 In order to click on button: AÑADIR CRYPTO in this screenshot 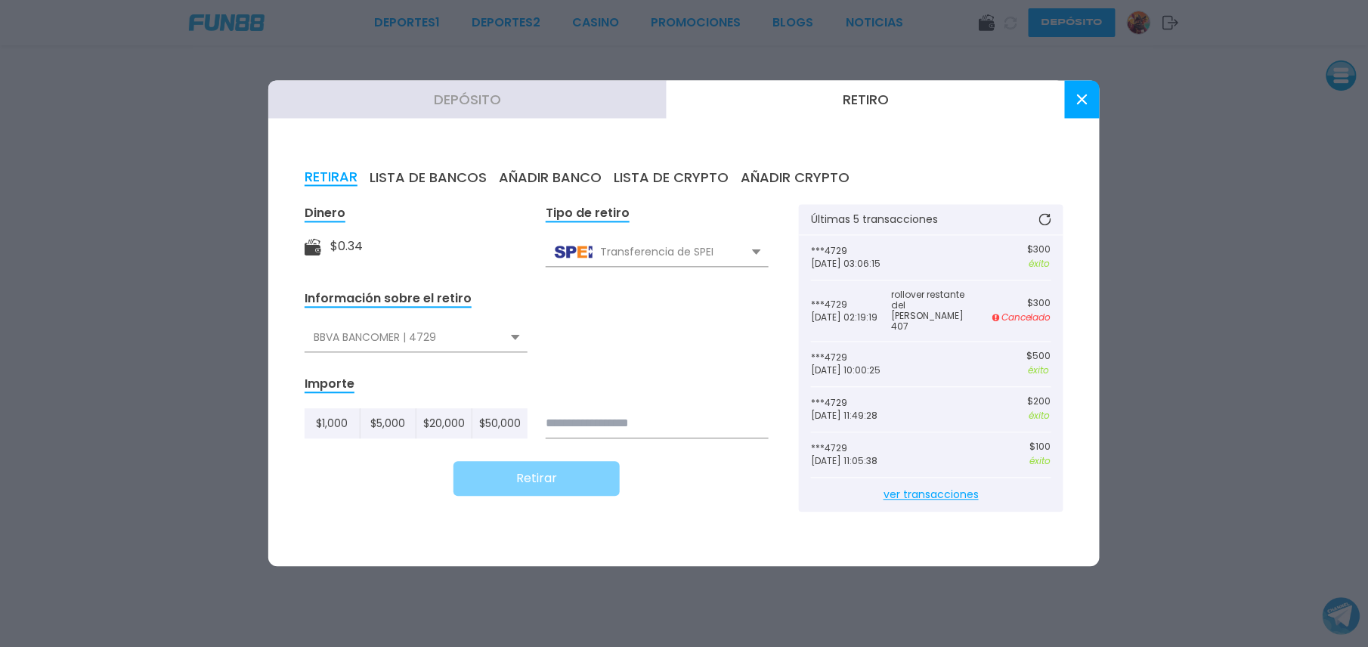, I will do `click(795, 178)`.